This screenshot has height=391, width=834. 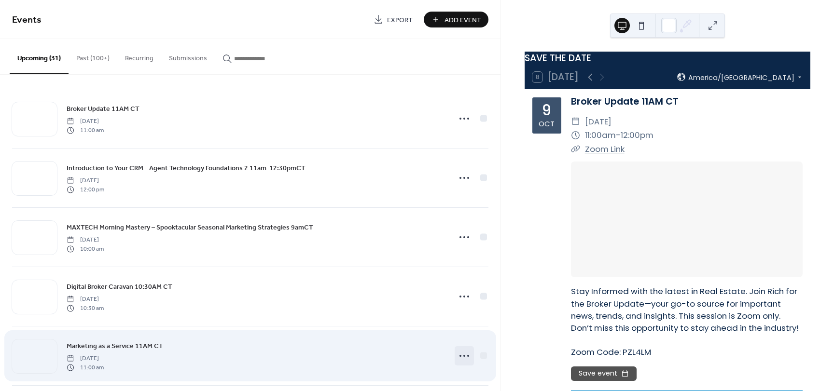 What do you see at coordinates (399, 20) in the screenshot?
I see `span: Export` at bounding box center [399, 20].